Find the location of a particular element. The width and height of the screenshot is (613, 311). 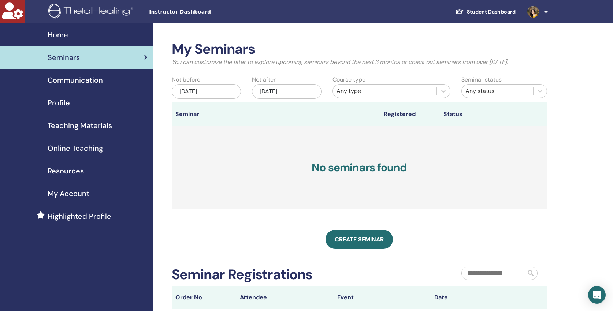

h3: No seminars found is located at coordinates (360, 168).